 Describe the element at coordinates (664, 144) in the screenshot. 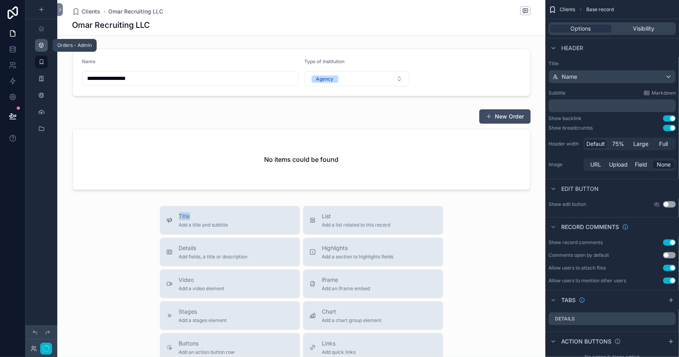

I see `span: Full` at that location.